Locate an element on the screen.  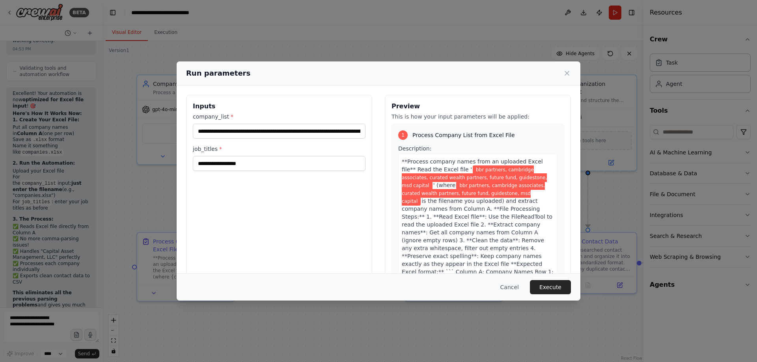
h2: Run parameters is located at coordinates (218, 73).